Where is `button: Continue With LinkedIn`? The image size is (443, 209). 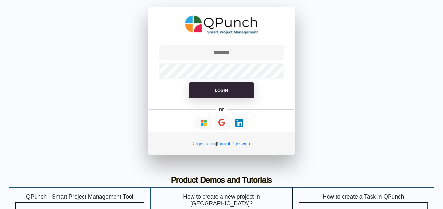 button: Continue With LinkedIn is located at coordinates (239, 123).